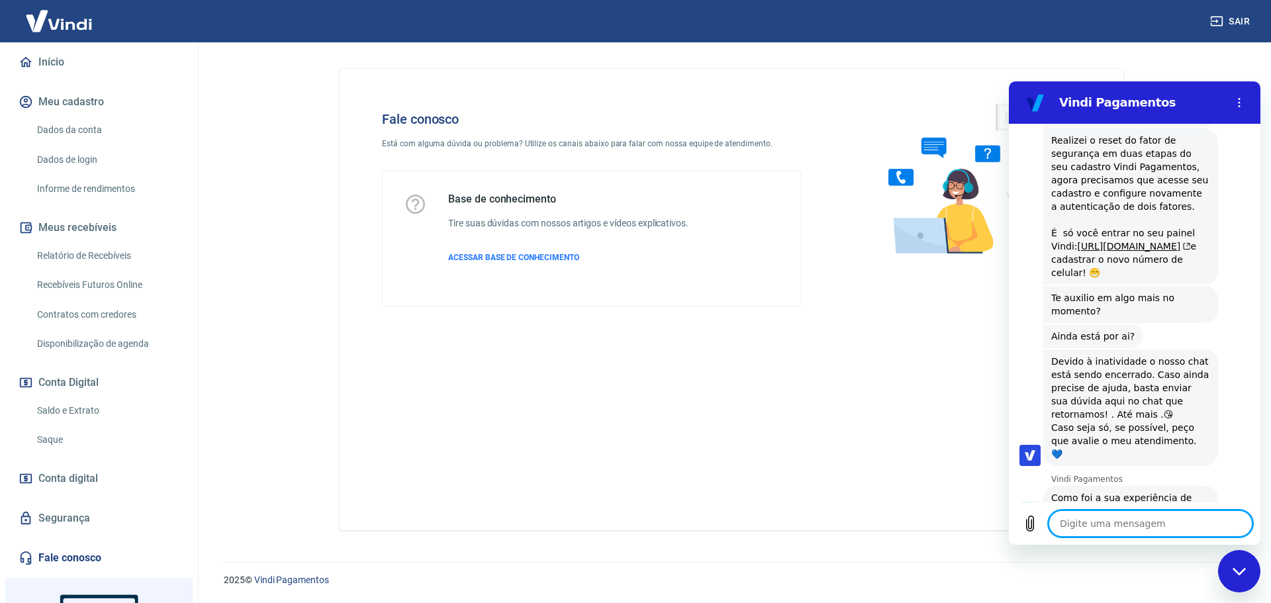  What do you see at coordinates (962, 178) in the screenshot?
I see `img: Fale conosco` at bounding box center [962, 178].